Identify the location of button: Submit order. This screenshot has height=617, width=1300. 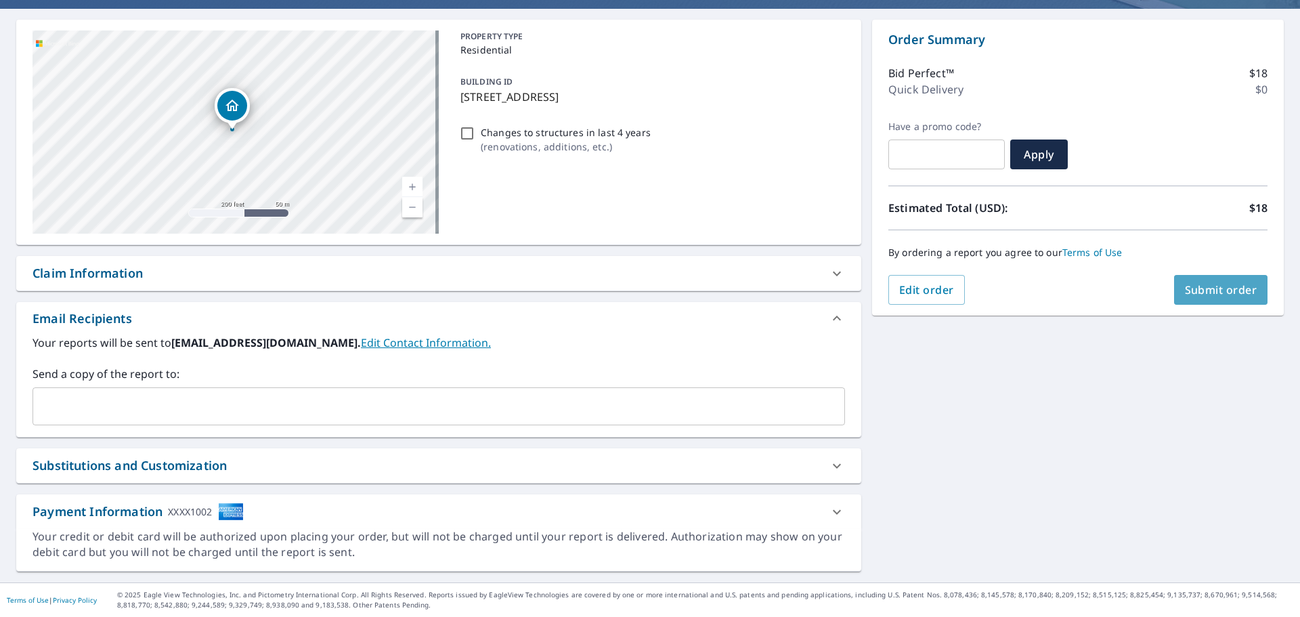
(1221, 290).